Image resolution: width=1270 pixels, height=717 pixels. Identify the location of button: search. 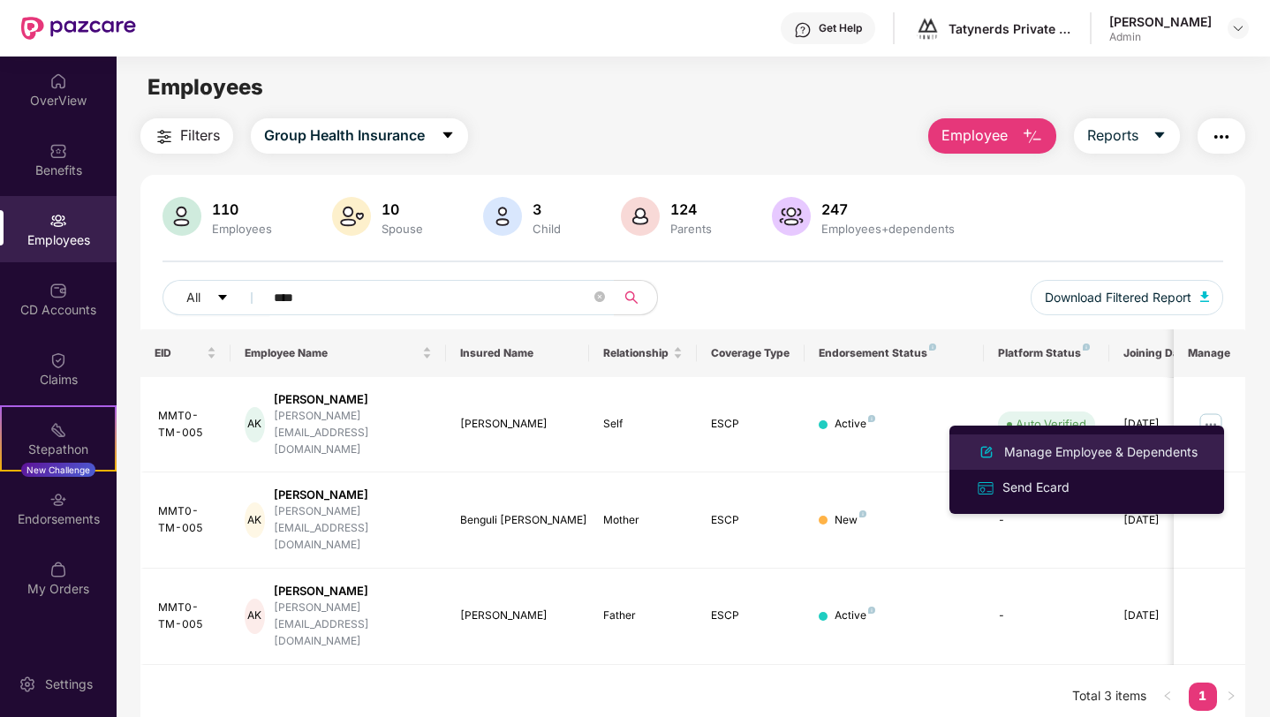
(636, 298).